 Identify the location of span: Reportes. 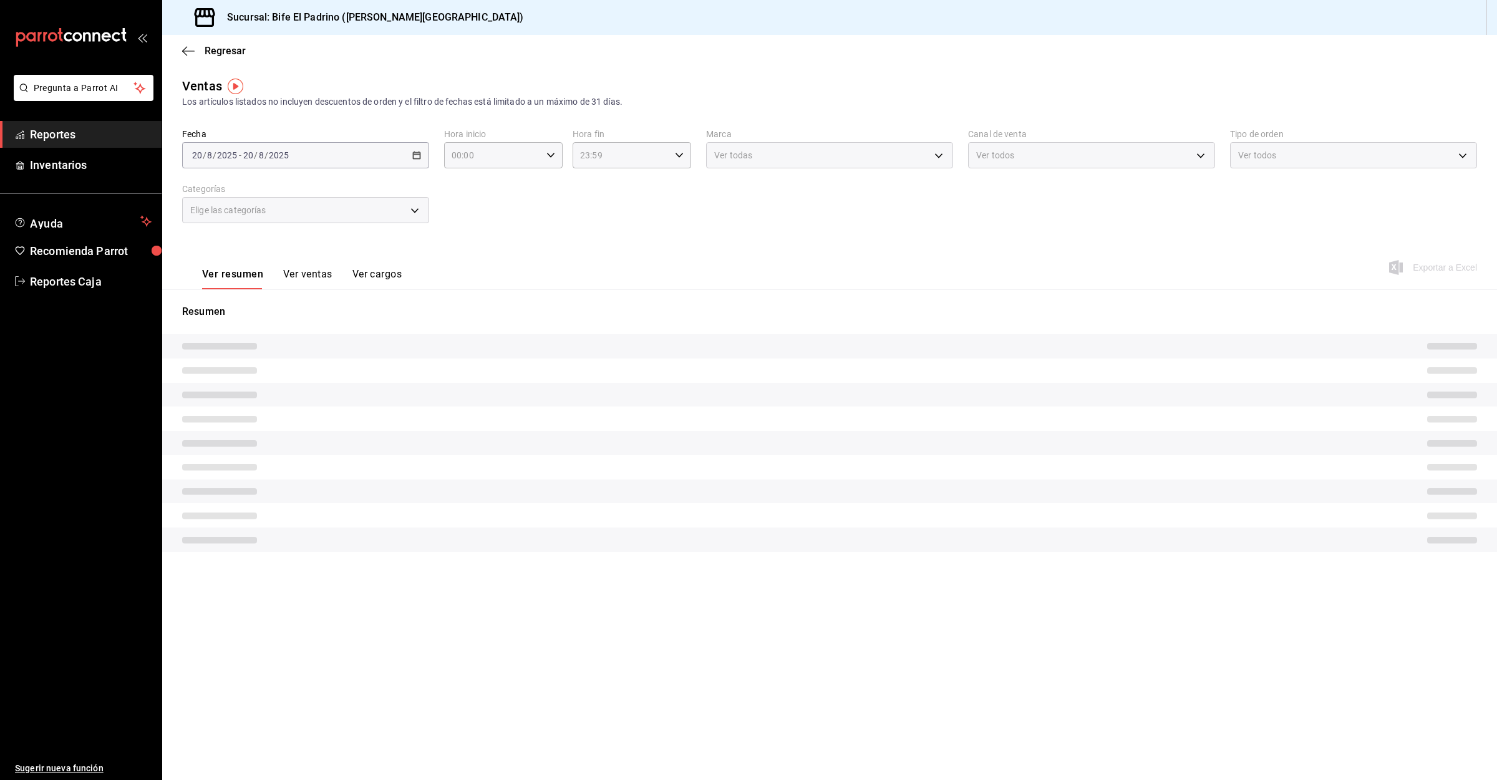
(90, 134).